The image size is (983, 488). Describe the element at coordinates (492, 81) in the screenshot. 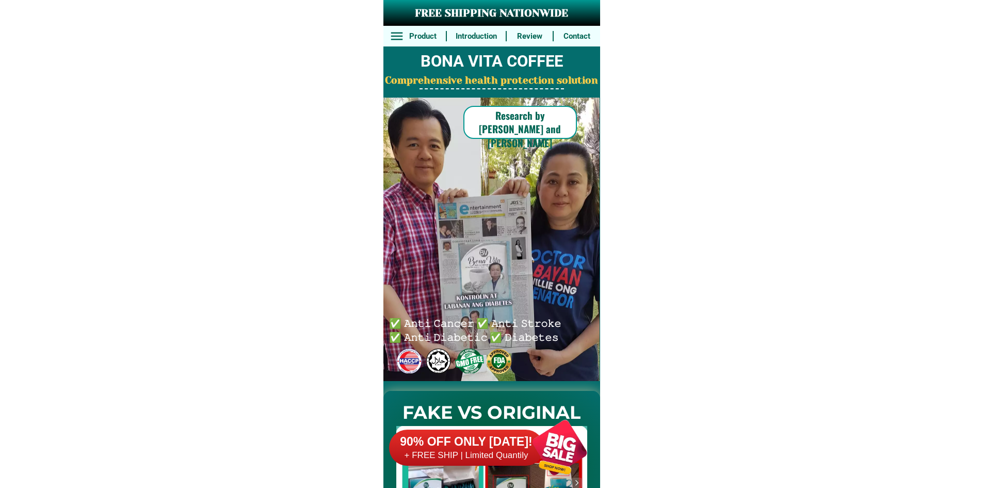

I see `h2: Comprehensive health protection solution` at that location.